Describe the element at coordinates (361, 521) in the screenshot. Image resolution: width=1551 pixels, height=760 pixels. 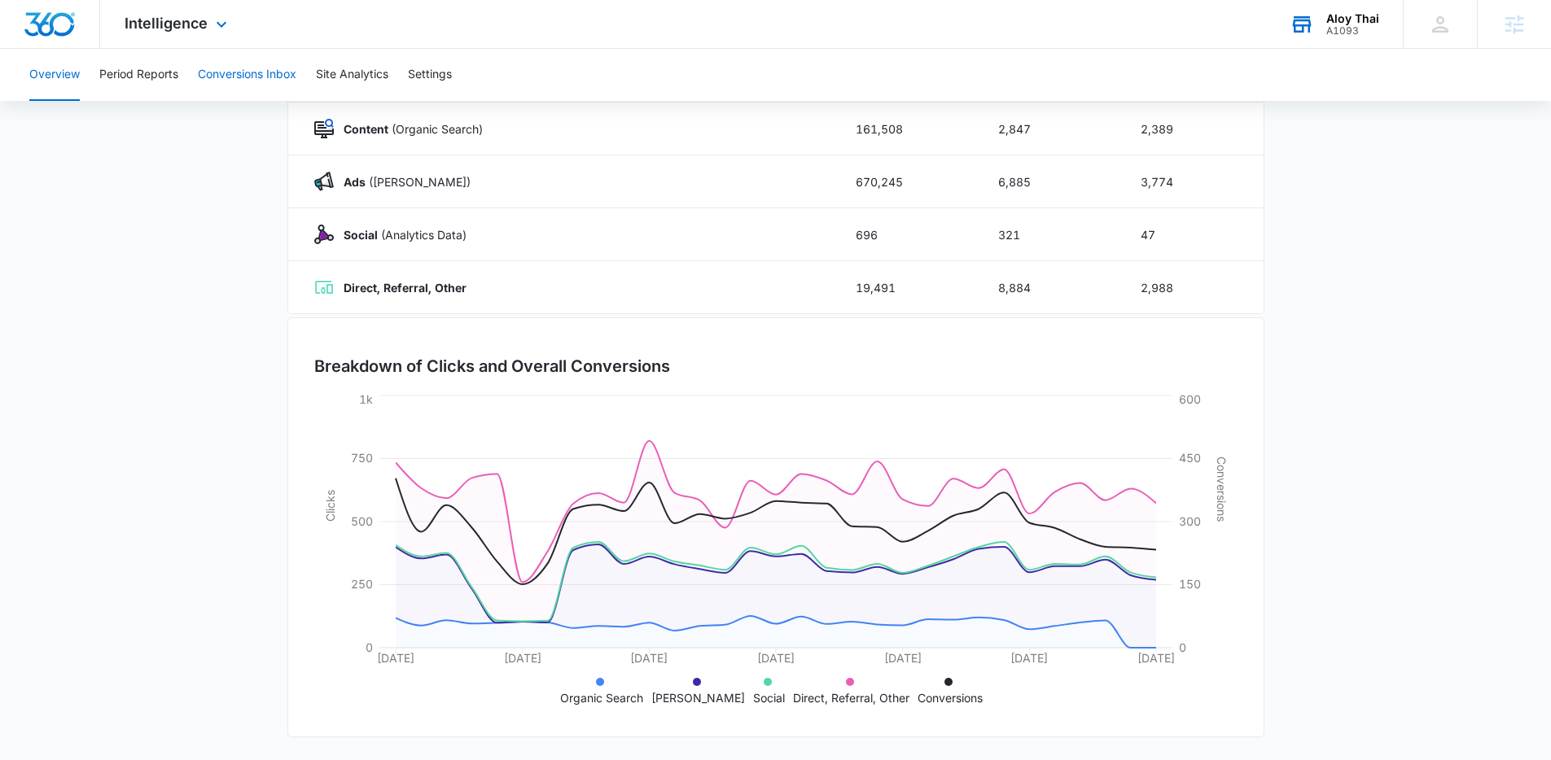
I see `tspan: 500` at that location.